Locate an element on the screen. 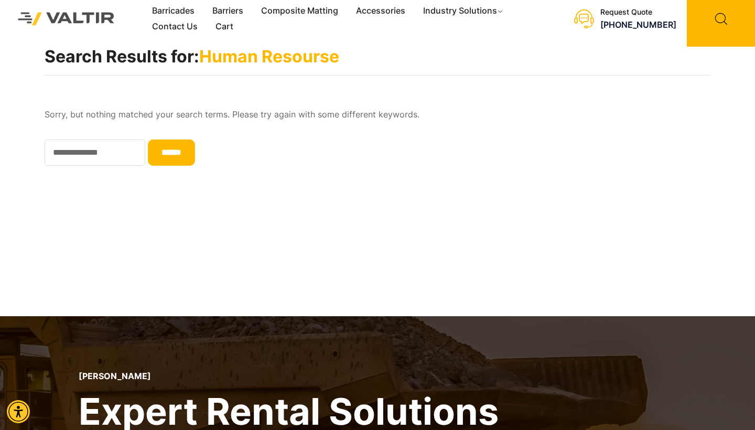  a: Accessories is located at coordinates (381, 11).